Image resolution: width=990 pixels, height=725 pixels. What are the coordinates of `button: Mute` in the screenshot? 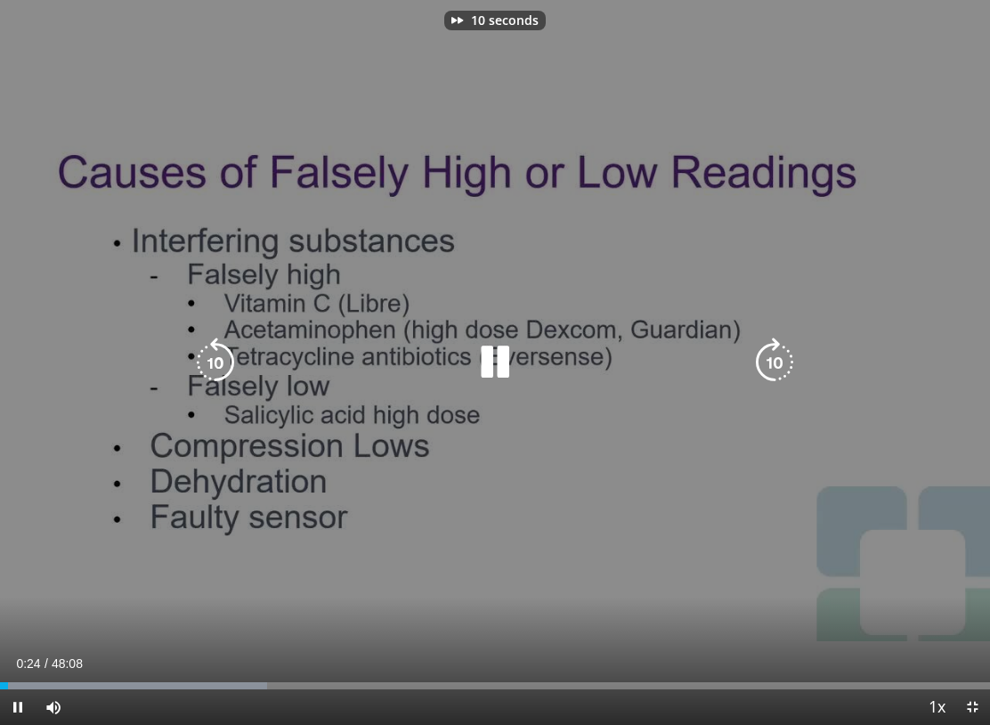 It's located at (53, 707).